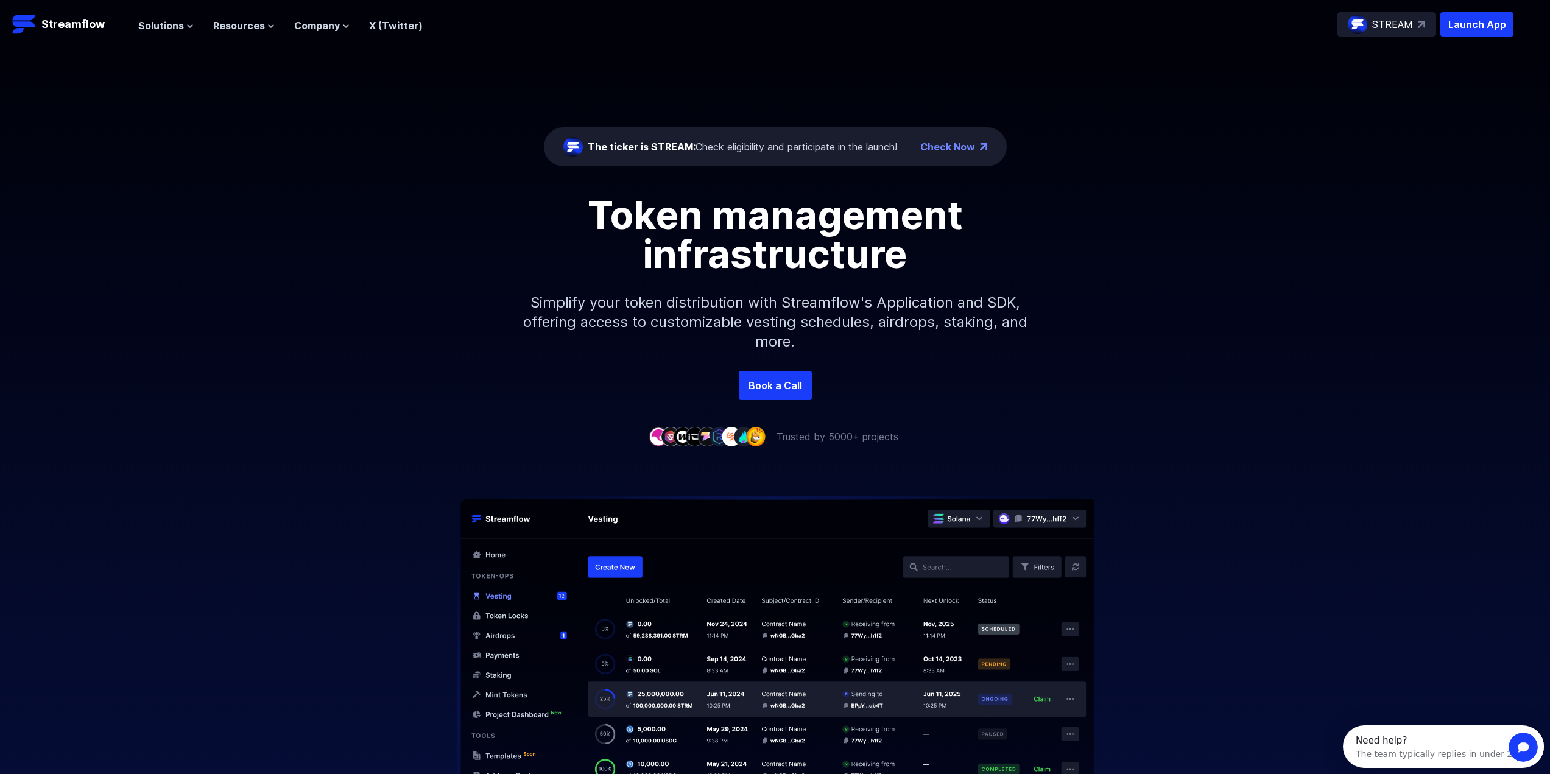  I want to click on span: Resources, so click(239, 26).